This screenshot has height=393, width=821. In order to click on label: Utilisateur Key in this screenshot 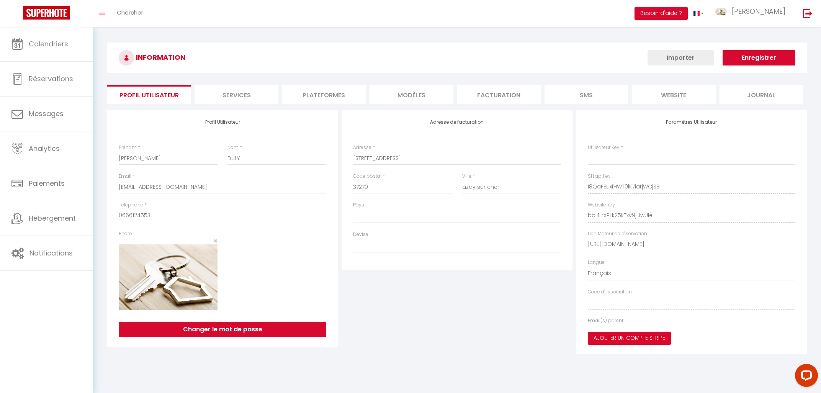, I will do `click(603, 147)`.